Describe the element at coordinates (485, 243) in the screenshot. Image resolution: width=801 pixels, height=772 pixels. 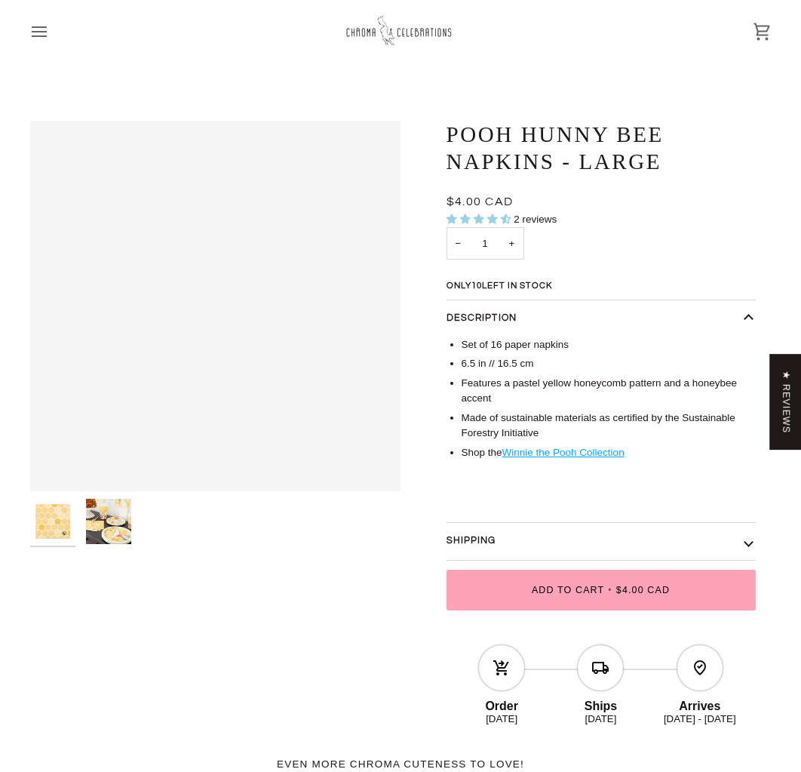
I see `input: Quantity` at that location.